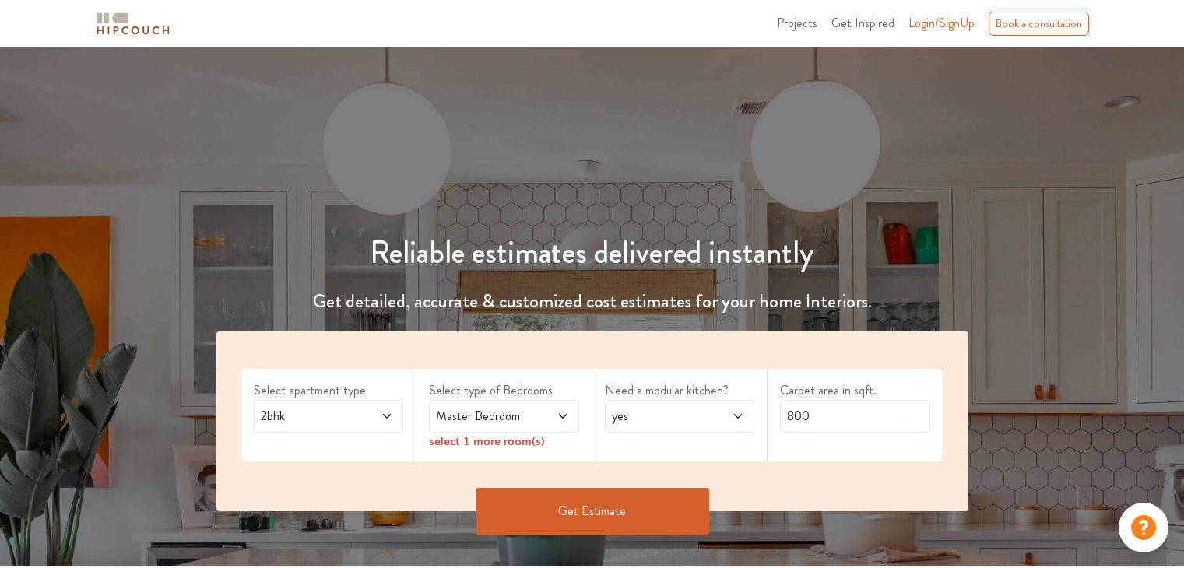  What do you see at coordinates (797, 23) in the screenshot?
I see `span: Projects` at bounding box center [797, 23].